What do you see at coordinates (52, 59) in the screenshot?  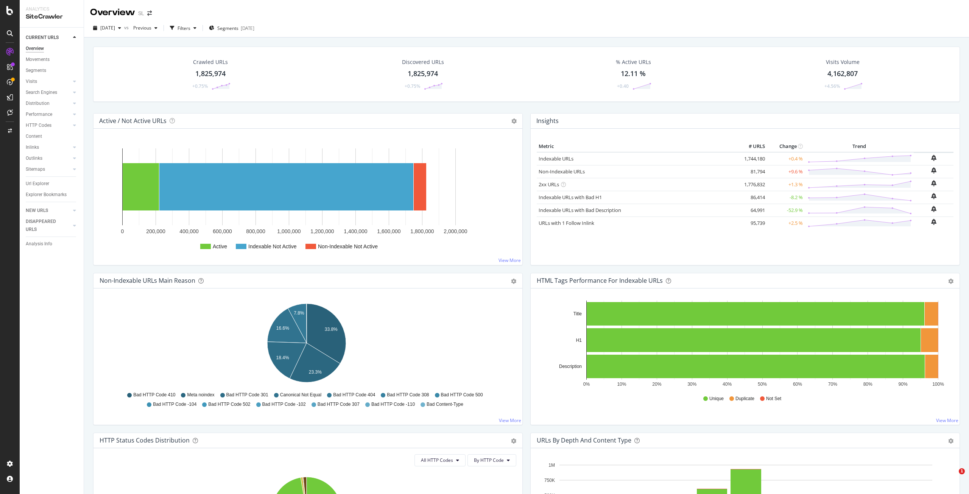 I see `a: Movements` at bounding box center [52, 59].